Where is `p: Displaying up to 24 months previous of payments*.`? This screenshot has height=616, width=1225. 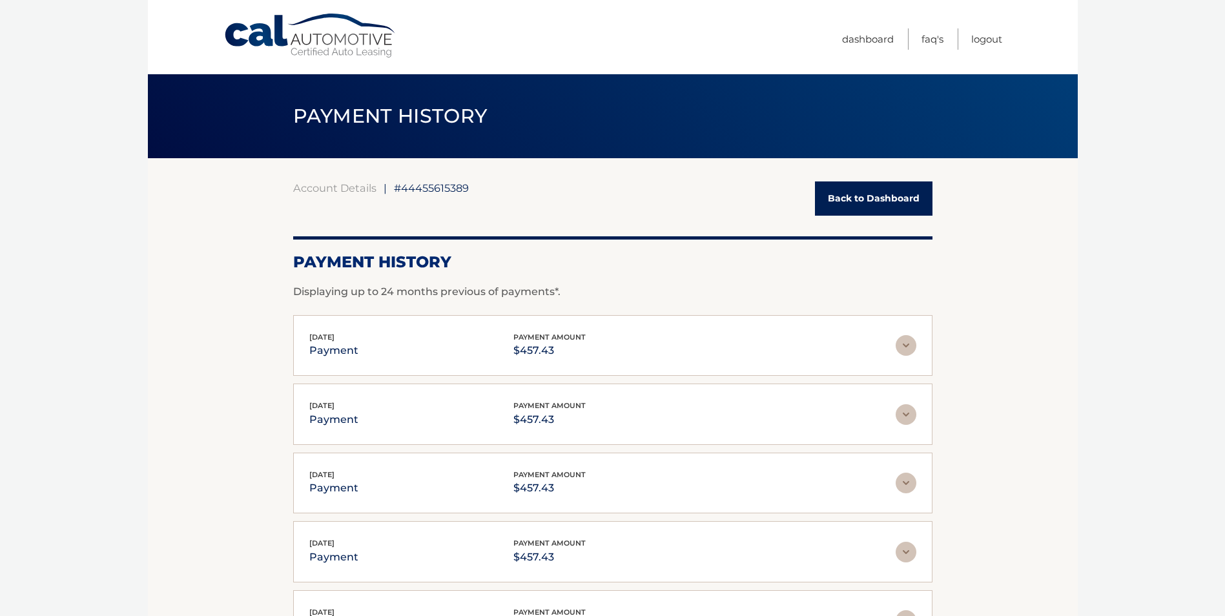
p: Displaying up to 24 months previous of payments*. is located at coordinates (613, 292).